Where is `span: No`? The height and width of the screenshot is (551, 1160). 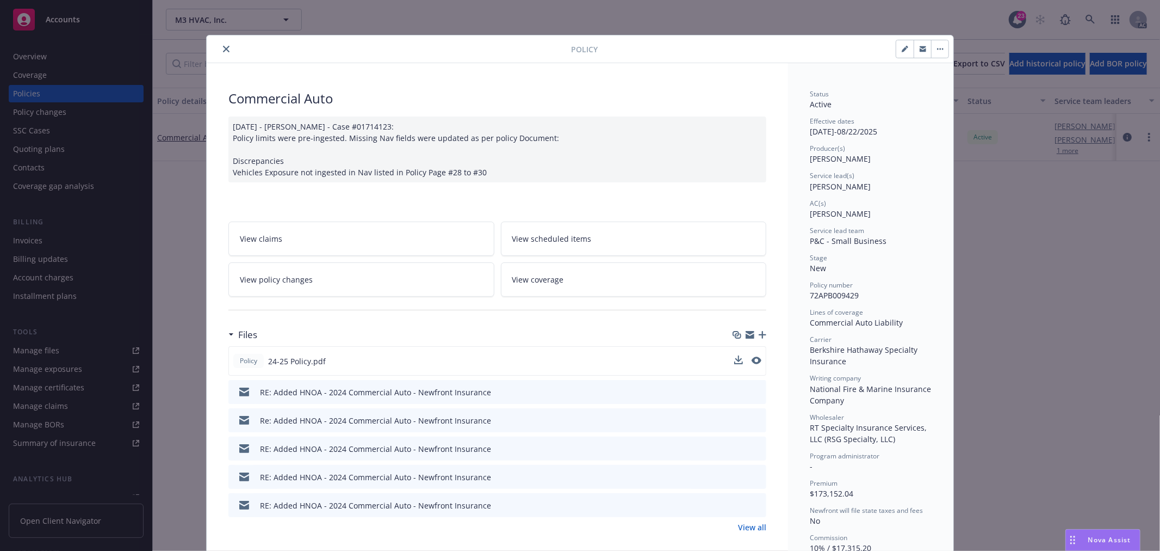 span: No is located at coordinates (815, 520).